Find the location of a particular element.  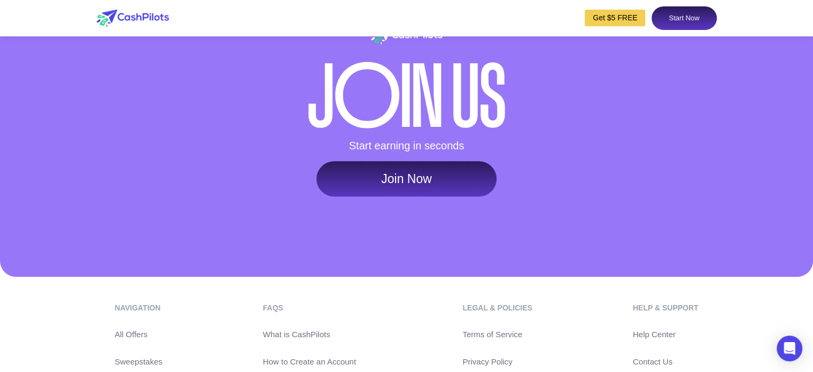

a: Start Now is located at coordinates (684, 18).